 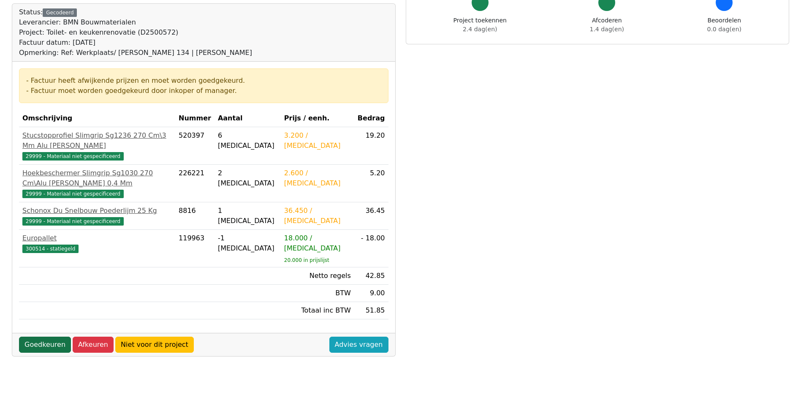 I want to click on td: 42.85, so click(x=371, y=276).